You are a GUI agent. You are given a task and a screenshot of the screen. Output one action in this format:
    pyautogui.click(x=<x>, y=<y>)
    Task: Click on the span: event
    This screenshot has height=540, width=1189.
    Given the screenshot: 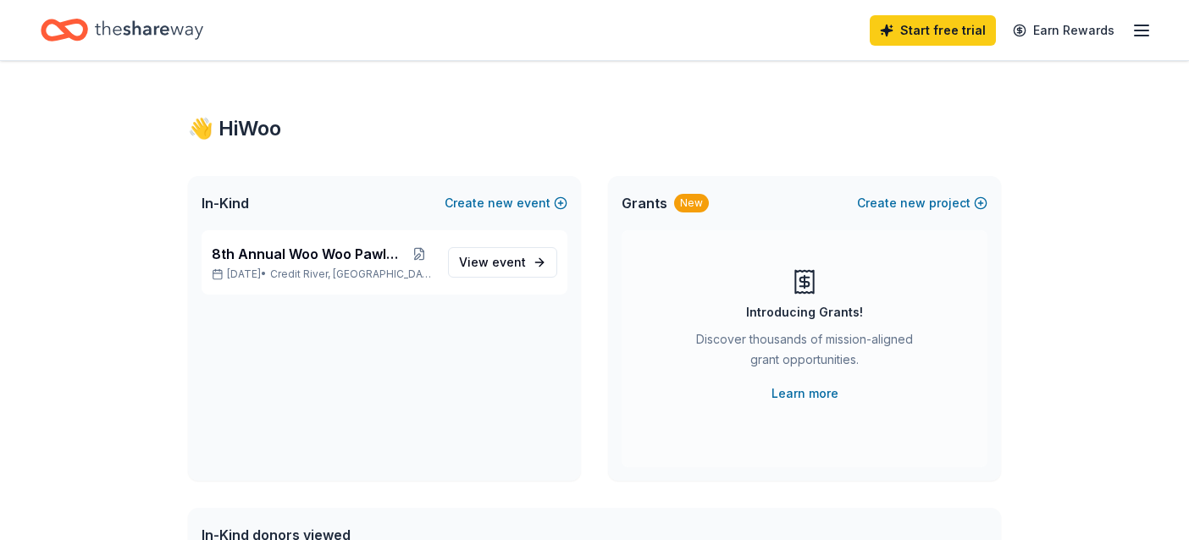 What is the action you would take?
    pyautogui.click(x=509, y=262)
    